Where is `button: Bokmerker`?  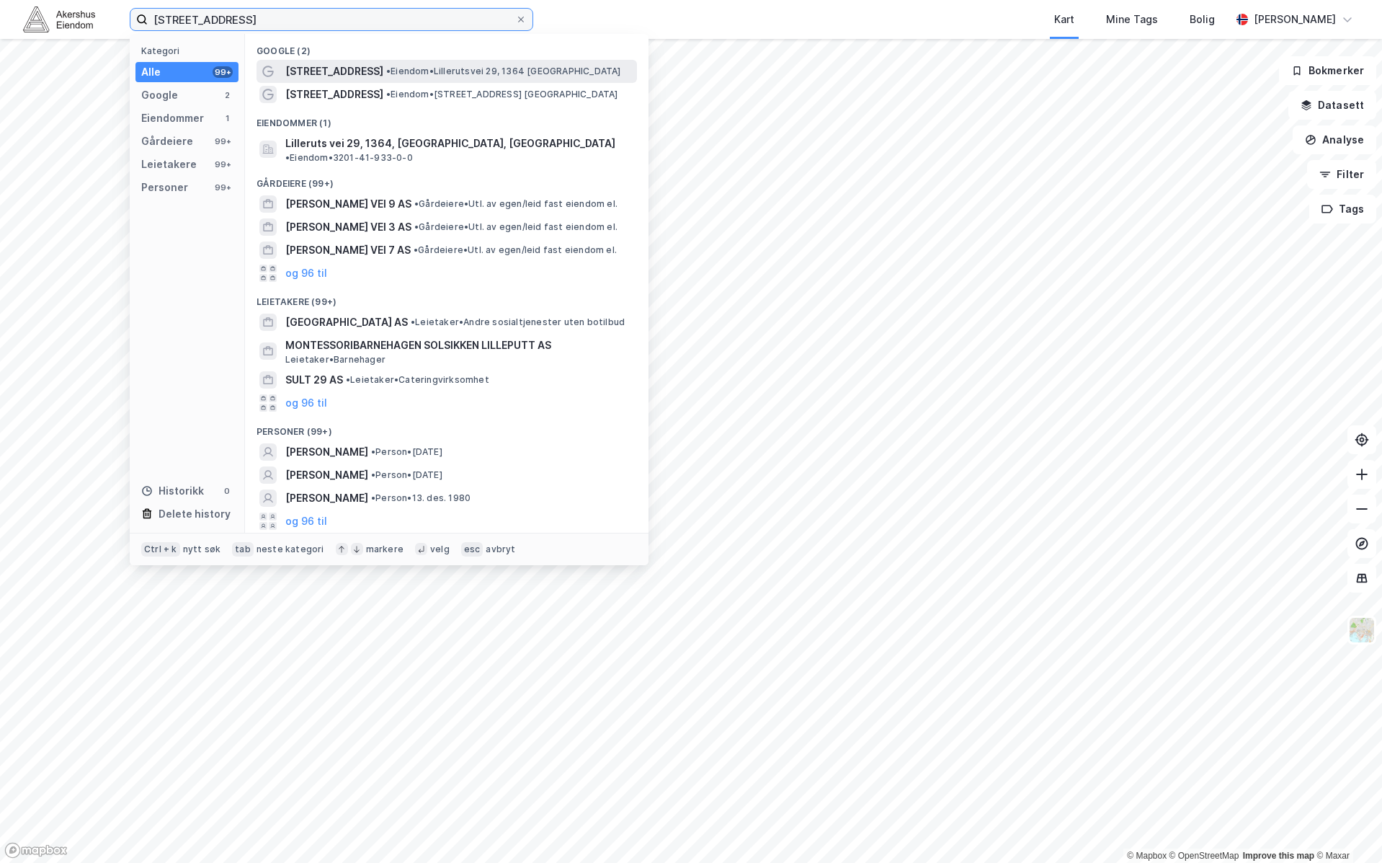
button: Bokmerker is located at coordinates (1327, 71).